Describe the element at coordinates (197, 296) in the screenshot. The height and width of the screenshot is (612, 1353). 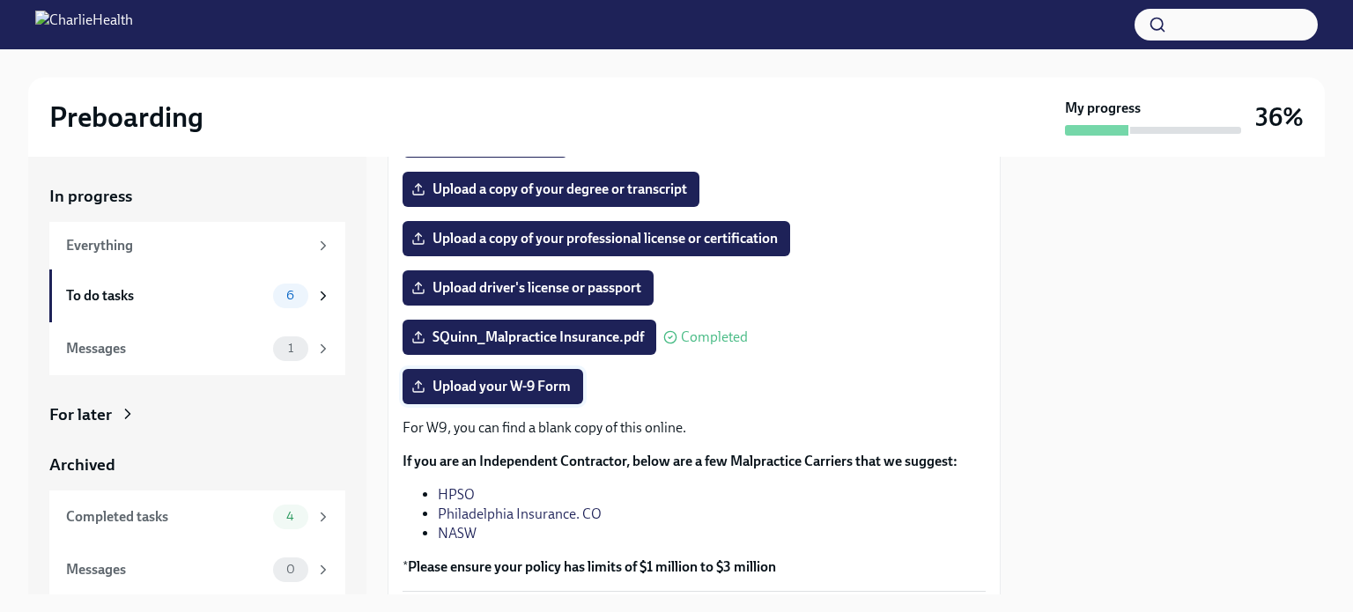
I see `a: To do tasks6` at that location.